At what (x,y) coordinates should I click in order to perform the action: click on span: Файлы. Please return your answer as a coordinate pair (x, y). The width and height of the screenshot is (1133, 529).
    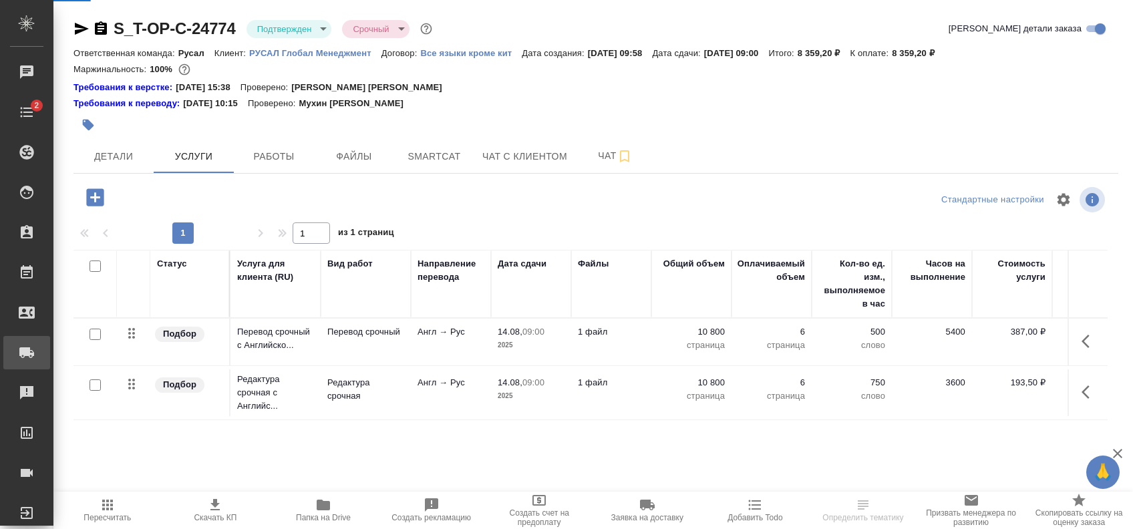
    Looking at the image, I should click on (354, 156).